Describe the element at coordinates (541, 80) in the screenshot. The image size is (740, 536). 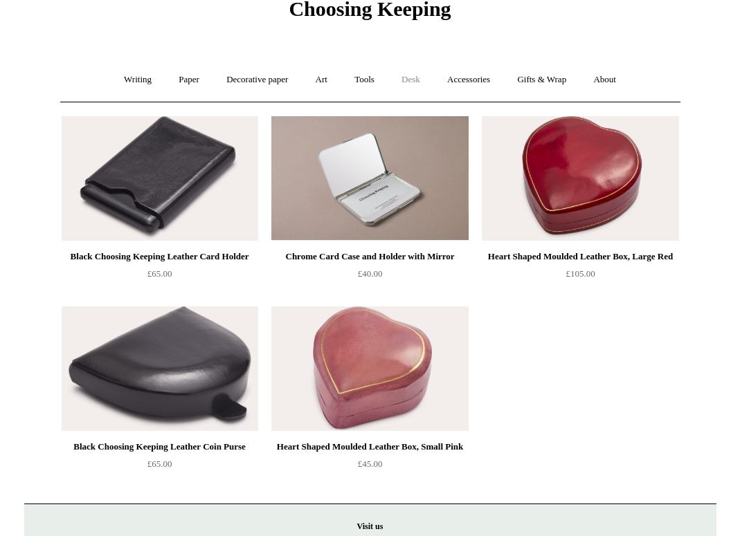
I see `a: Gifts & Wrap` at that location.